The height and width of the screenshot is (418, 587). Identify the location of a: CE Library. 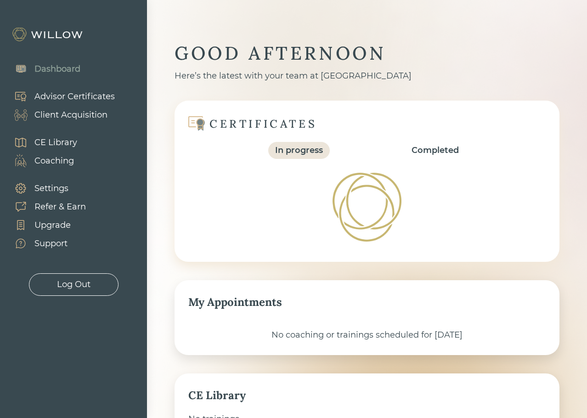
(41, 142).